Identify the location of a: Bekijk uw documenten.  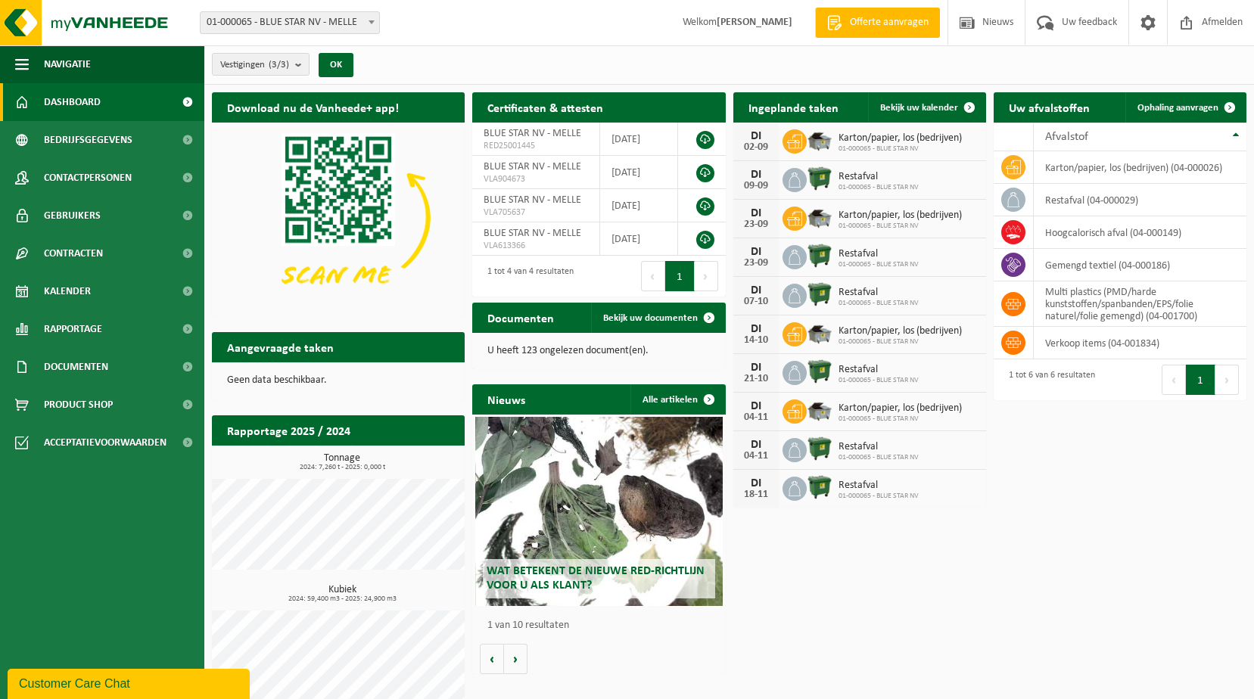
(658, 318).